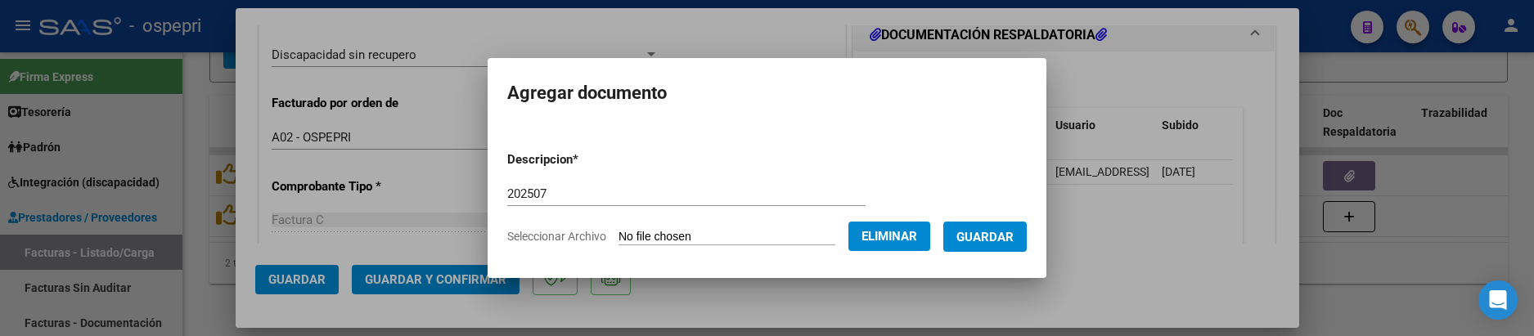 This screenshot has width=1534, height=336. Describe the element at coordinates (556, 236) in the screenshot. I see `span: Seleccionar Archivo` at that location.